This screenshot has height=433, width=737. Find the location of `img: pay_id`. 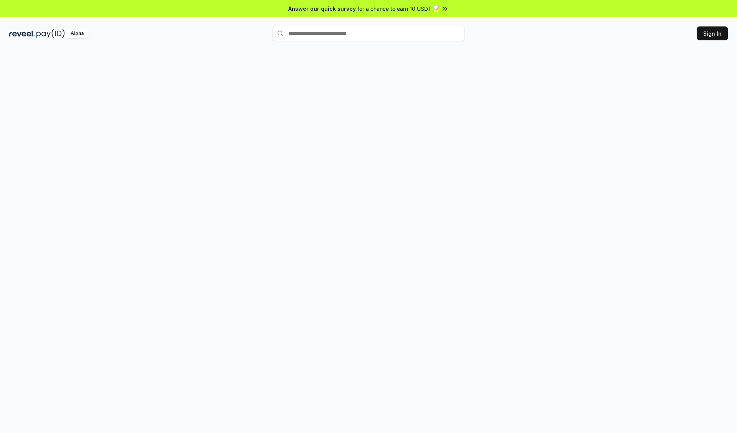

img: pay_id is located at coordinates (51, 33).